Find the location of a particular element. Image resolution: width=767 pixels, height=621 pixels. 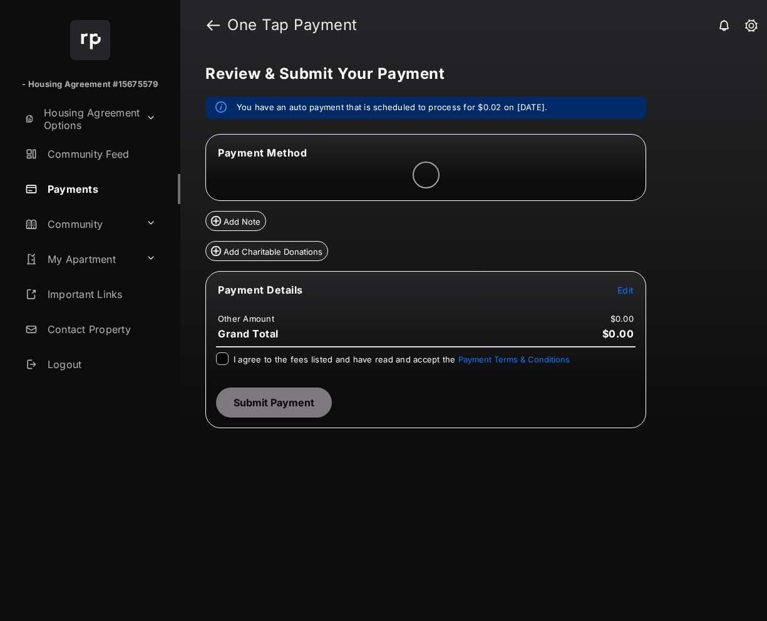

a: Logout is located at coordinates (100, 364).